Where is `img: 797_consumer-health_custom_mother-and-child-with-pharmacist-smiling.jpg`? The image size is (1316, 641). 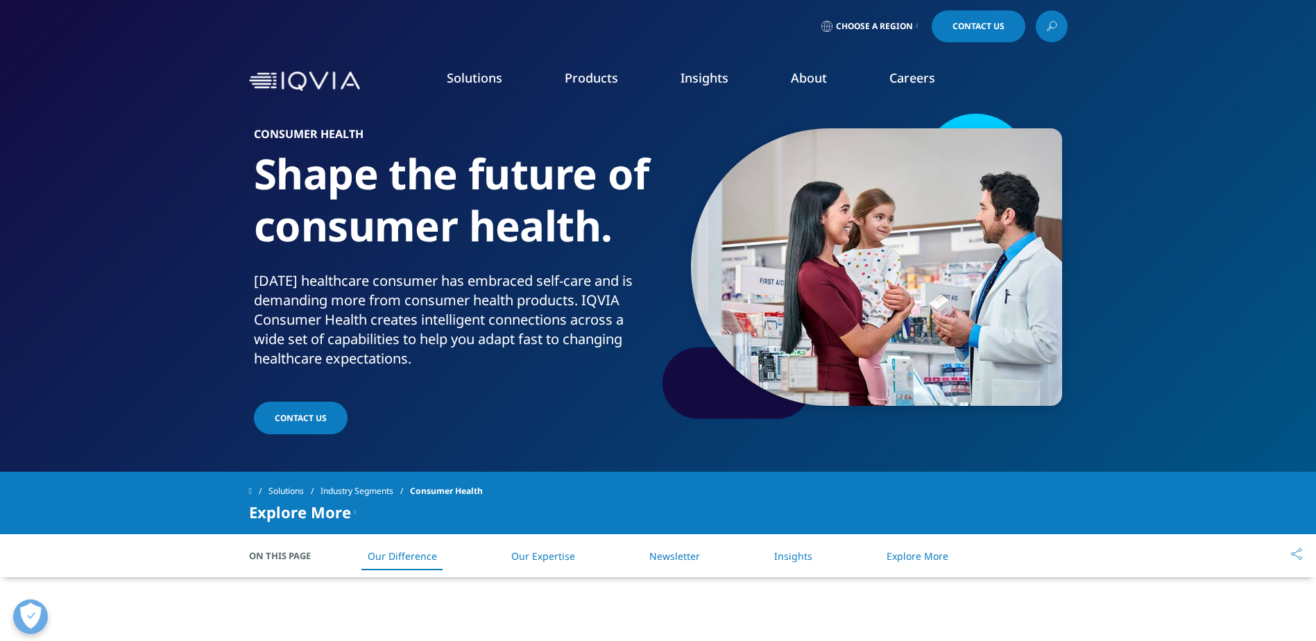
img: 797_consumer-health_custom_mother-and-child-with-pharmacist-smiling.jpg is located at coordinates (876, 267).